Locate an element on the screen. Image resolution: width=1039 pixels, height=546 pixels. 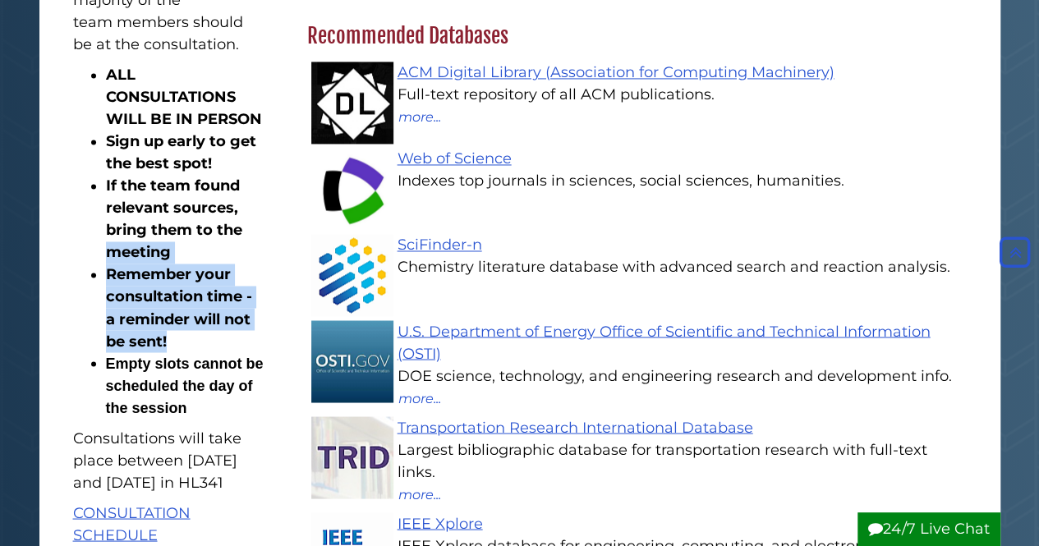
a: CONSULTATION SCHEDULE is located at coordinates (131, 523).